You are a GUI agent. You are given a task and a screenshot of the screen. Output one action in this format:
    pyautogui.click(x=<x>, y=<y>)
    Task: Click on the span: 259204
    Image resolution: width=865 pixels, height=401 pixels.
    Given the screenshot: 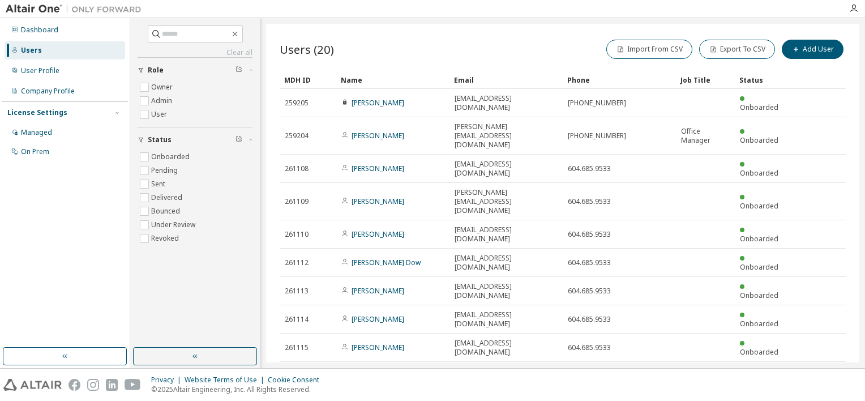 What is the action you would take?
    pyautogui.click(x=296, y=136)
    